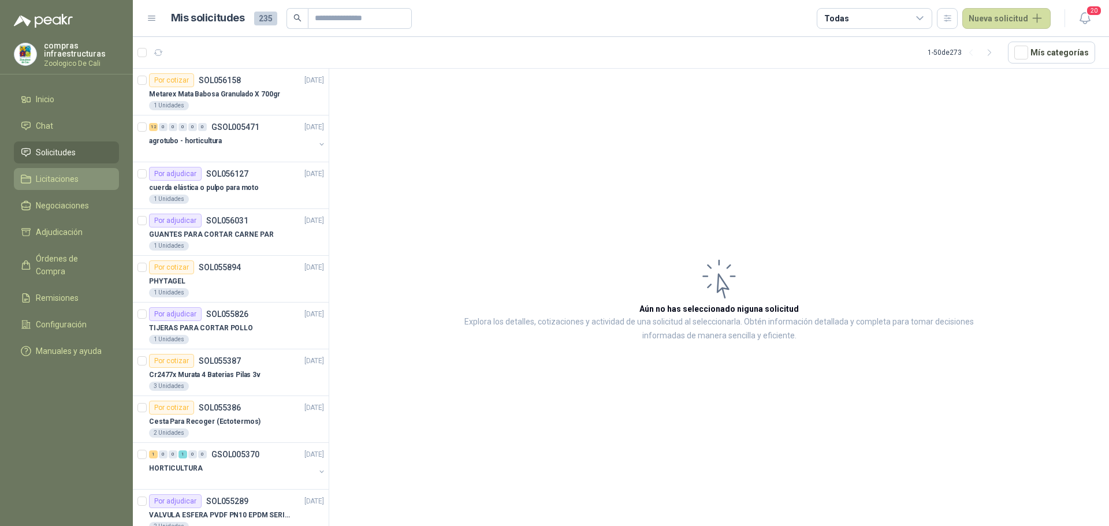 The width and height of the screenshot is (1109, 526). What do you see at coordinates (69, 351) in the screenshot?
I see `span: Manuales y ayuda` at bounding box center [69, 351].